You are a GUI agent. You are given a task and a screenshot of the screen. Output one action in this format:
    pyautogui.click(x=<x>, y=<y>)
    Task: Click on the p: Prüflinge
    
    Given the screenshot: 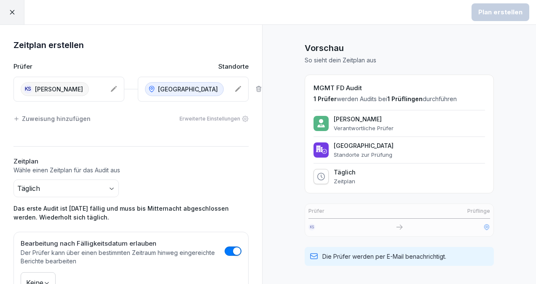 What is the action you would take?
    pyautogui.click(x=478, y=211)
    